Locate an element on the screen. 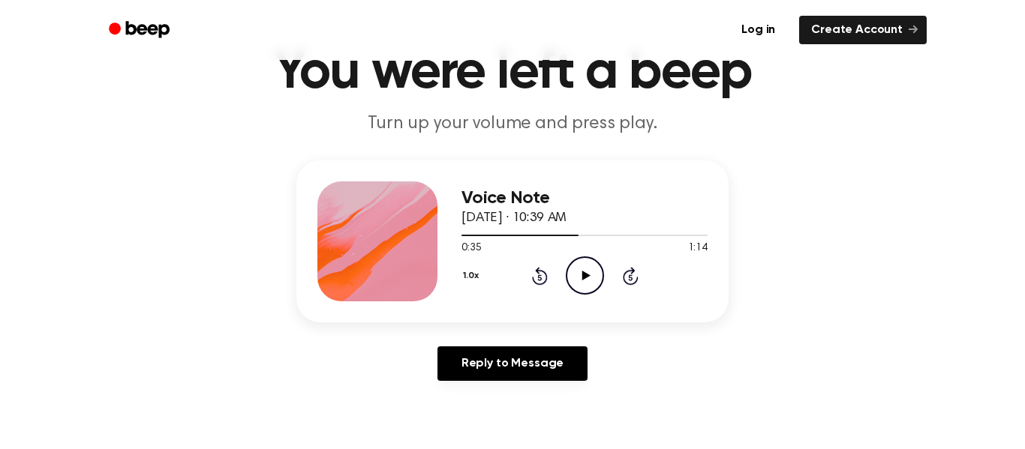  h3: Voice Note is located at coordinates (585, 198).